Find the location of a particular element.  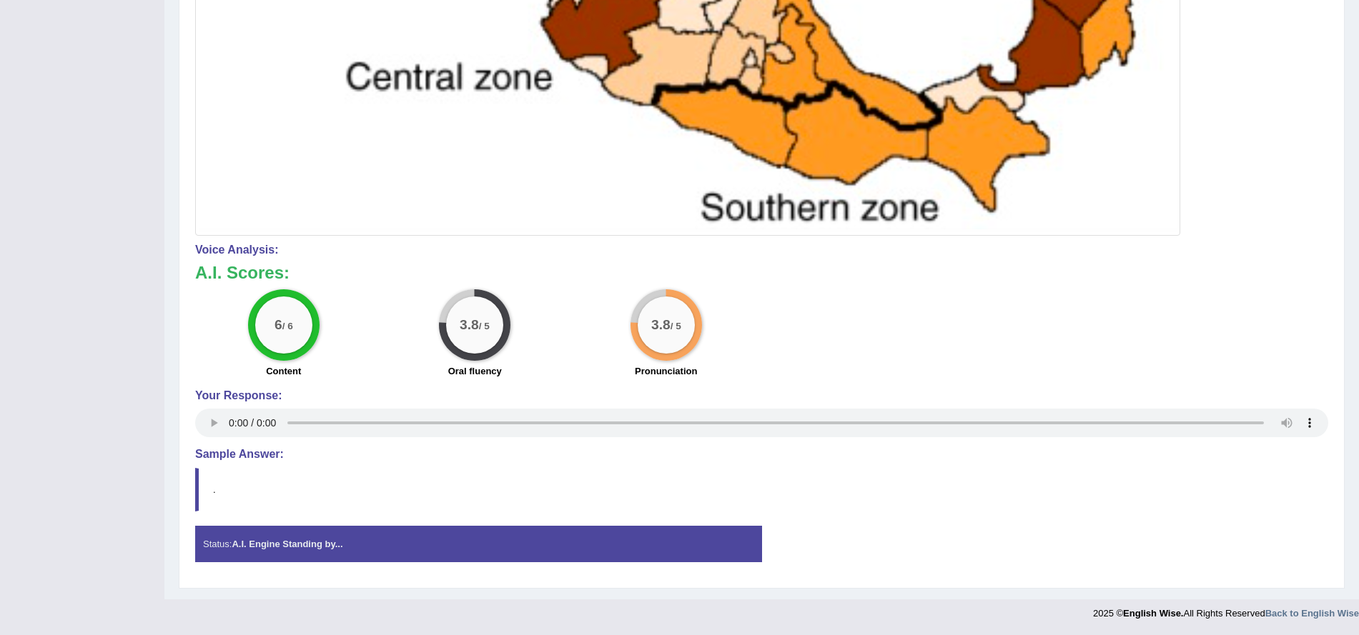

b: A.I. Scores: is located at coordinates (242, 272).